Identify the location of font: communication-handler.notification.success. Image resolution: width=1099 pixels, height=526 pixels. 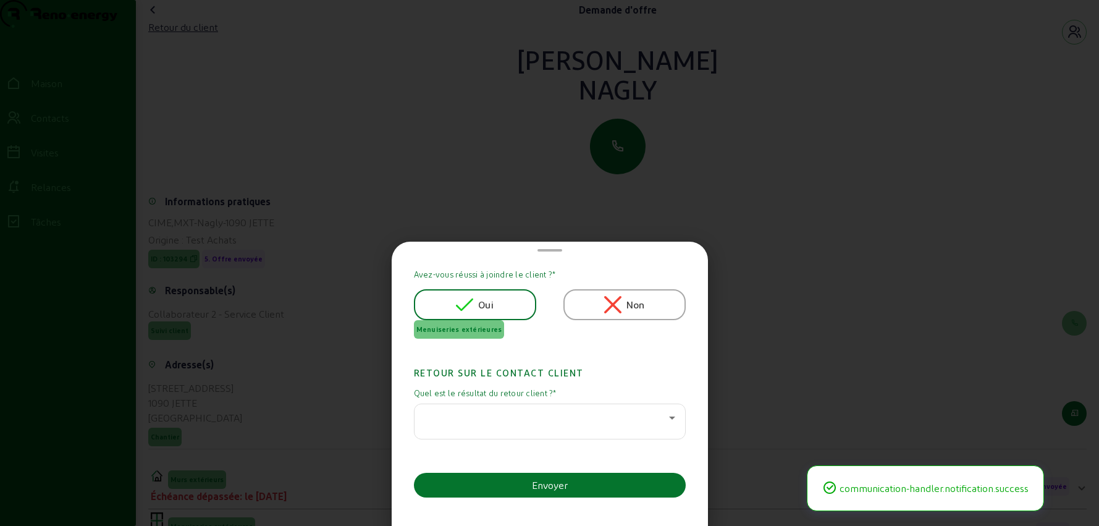
(934, 488).